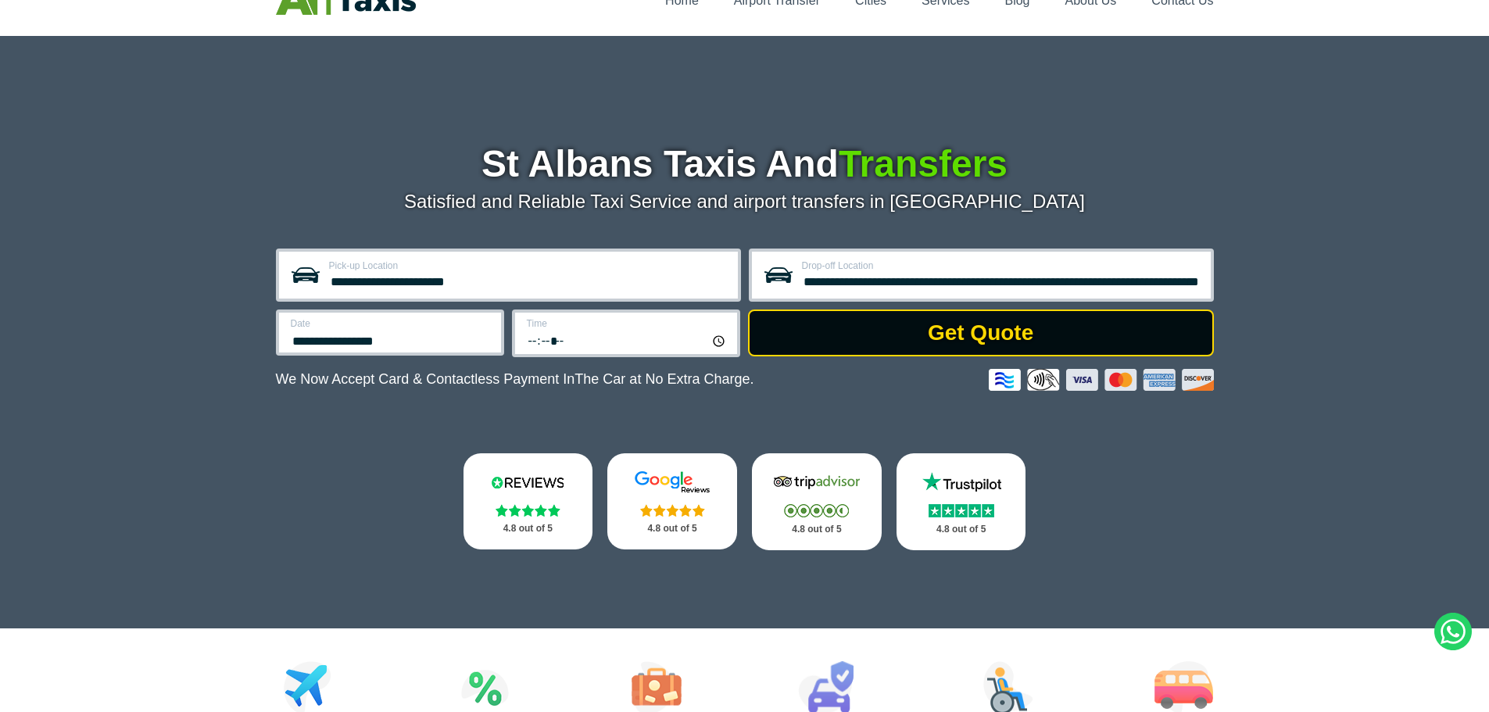 The height and width of the screenshot is (712, 1489). I want to click on a: Google Stars 4.8 out of 5, so click(672, 501).